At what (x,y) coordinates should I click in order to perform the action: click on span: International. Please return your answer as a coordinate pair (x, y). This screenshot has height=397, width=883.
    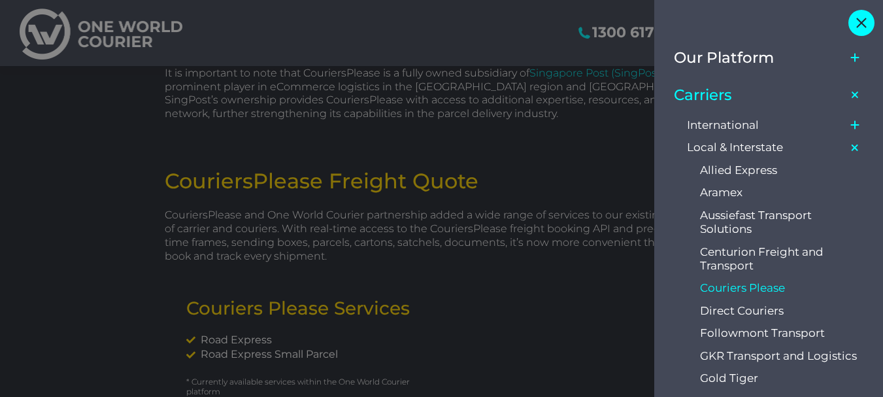
    Looking at the image, I should click on (723, 125).